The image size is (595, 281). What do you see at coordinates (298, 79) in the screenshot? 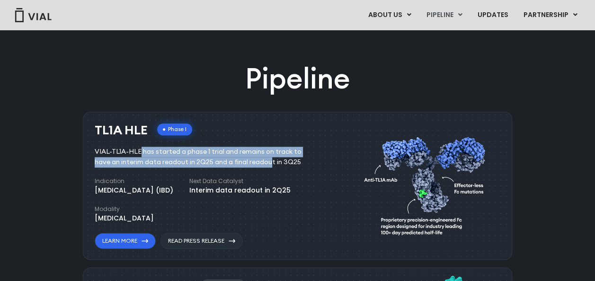
I see `h2: Pipeline` at bounding box center [298, 79].